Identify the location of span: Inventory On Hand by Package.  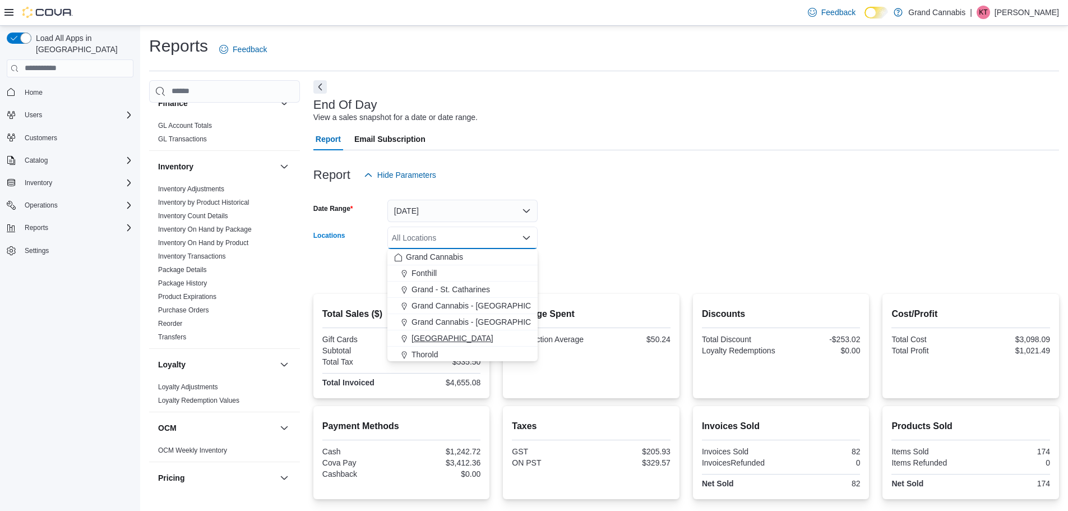
(205, 229).